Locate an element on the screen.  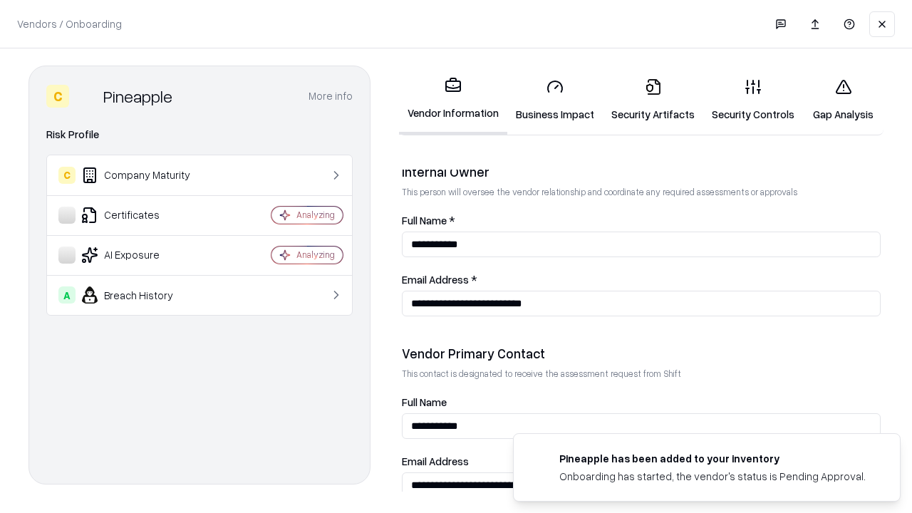
a: Business Impact is located at coordinates (555, 100).